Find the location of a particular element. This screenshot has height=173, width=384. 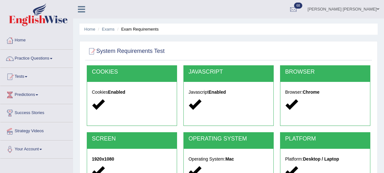

h5: Cookies is located at coordinates (132, 92).